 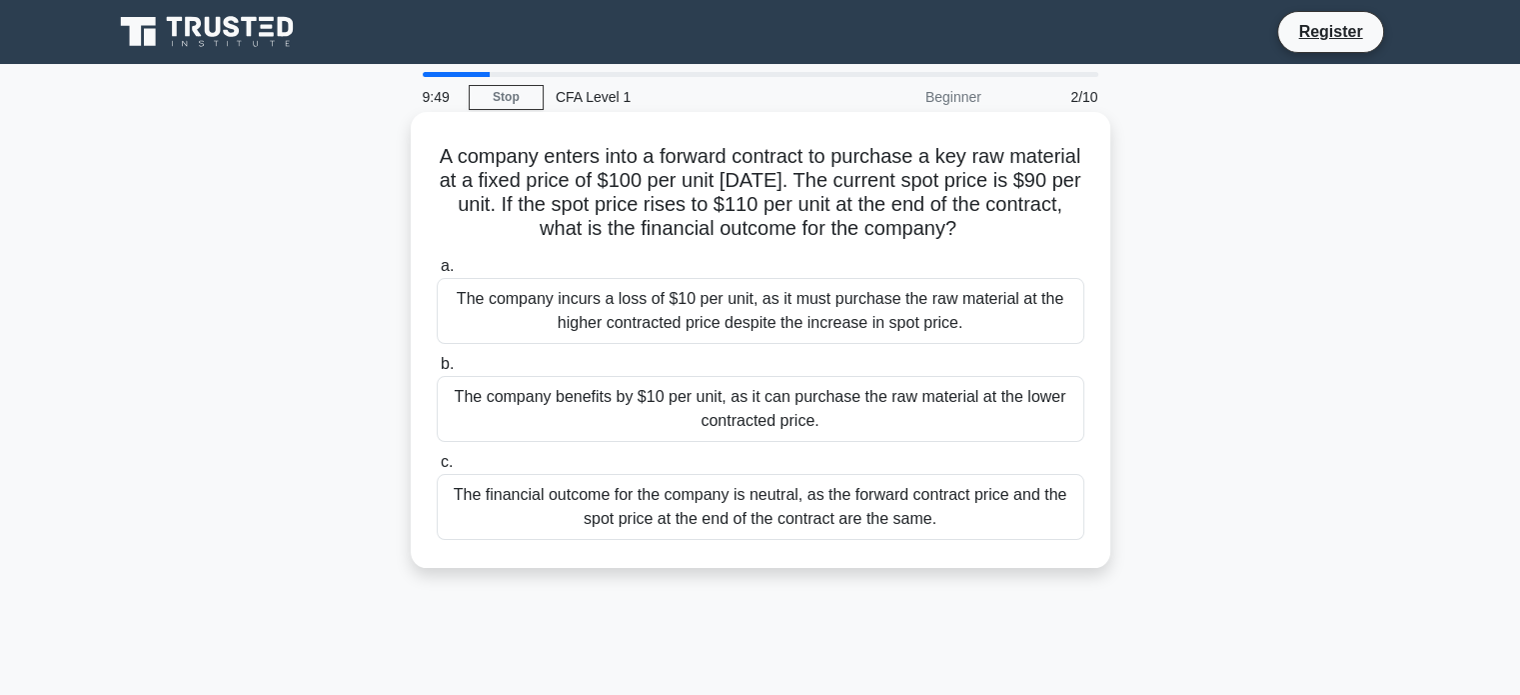 I want to click on div: Beginner, so click(x=906, y=97).